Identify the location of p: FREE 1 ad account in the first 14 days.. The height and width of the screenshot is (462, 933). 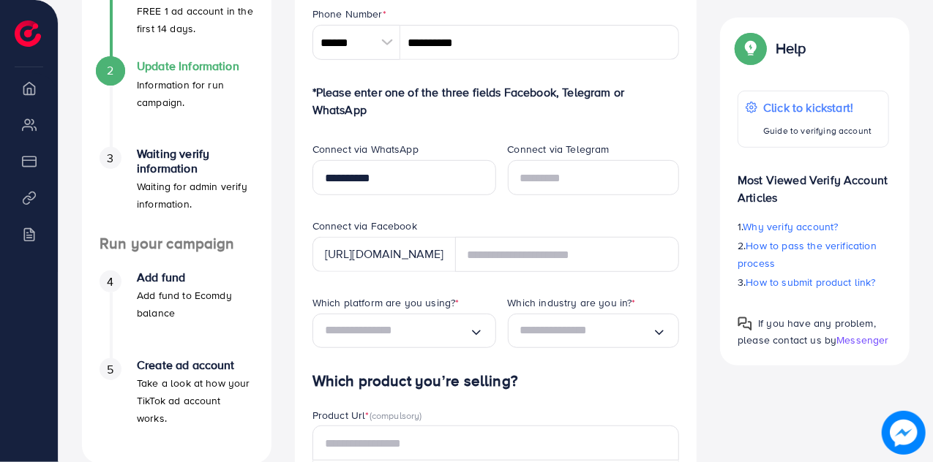
(195, 20).